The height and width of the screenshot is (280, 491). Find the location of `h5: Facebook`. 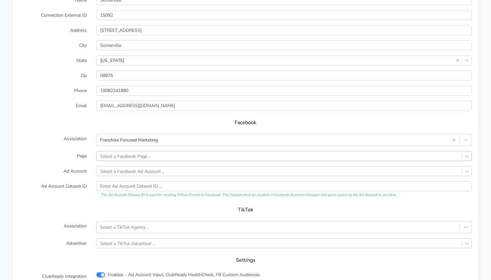

h5: Facebook is located at coordinates (246, 122).